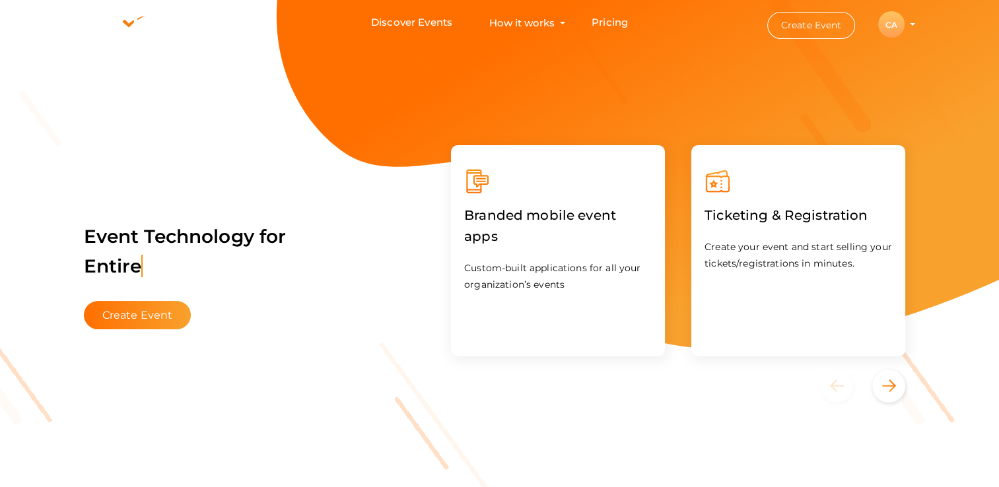  What do you see at coordinates (185, 251) in the screenshot?
I see `label: Event Technology for` at bounding box center [185, 251].